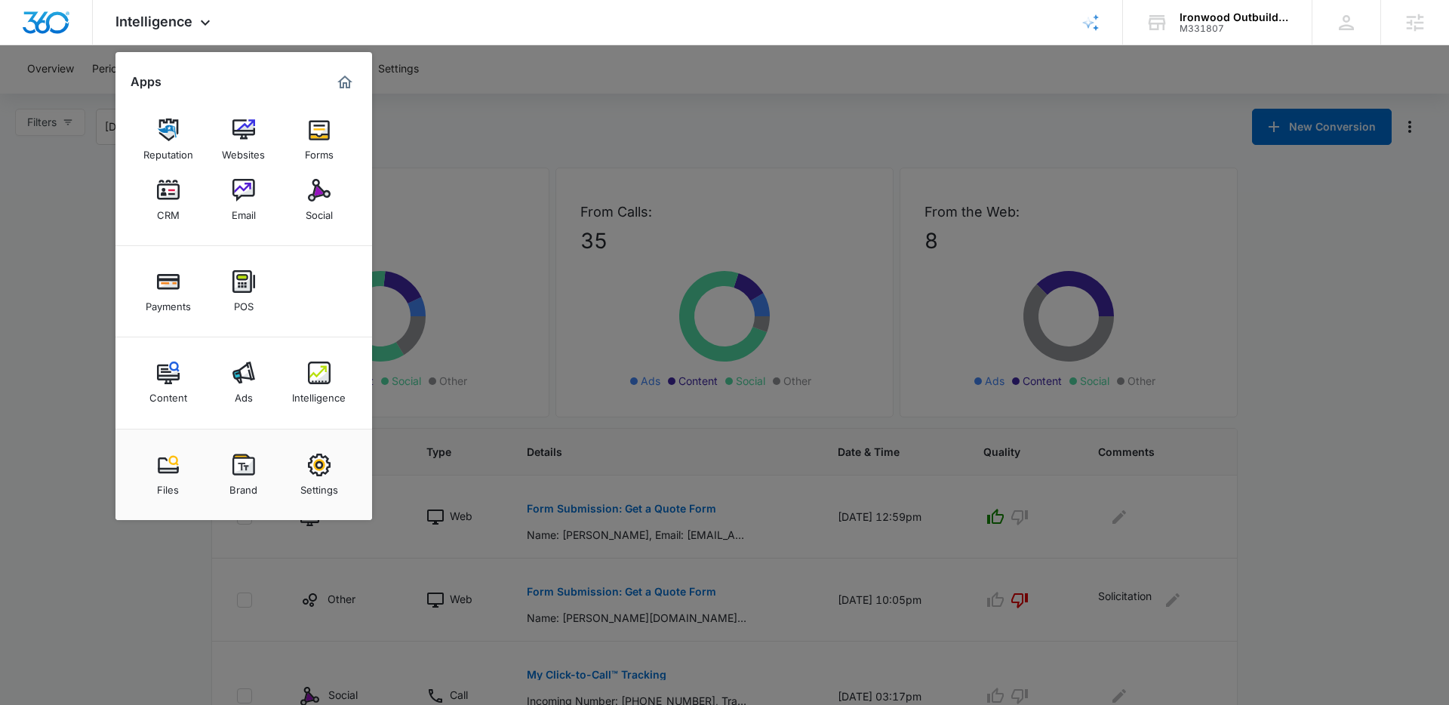 The width and height of the screenshot is (1449, 705). I want to click on a: Files, so click(168, 475).